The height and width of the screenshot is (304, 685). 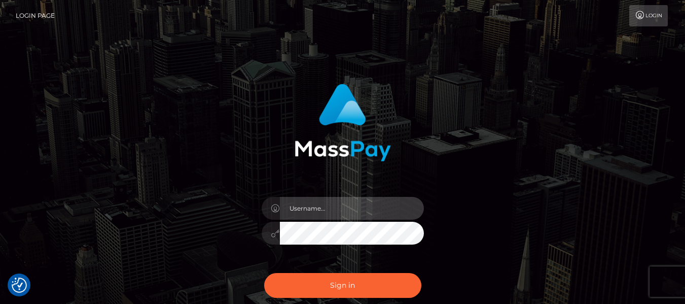 What do you see at coordinates (35, 16) in the screenshot?
I see `a: Login Page` at bounding box center [35, 16].